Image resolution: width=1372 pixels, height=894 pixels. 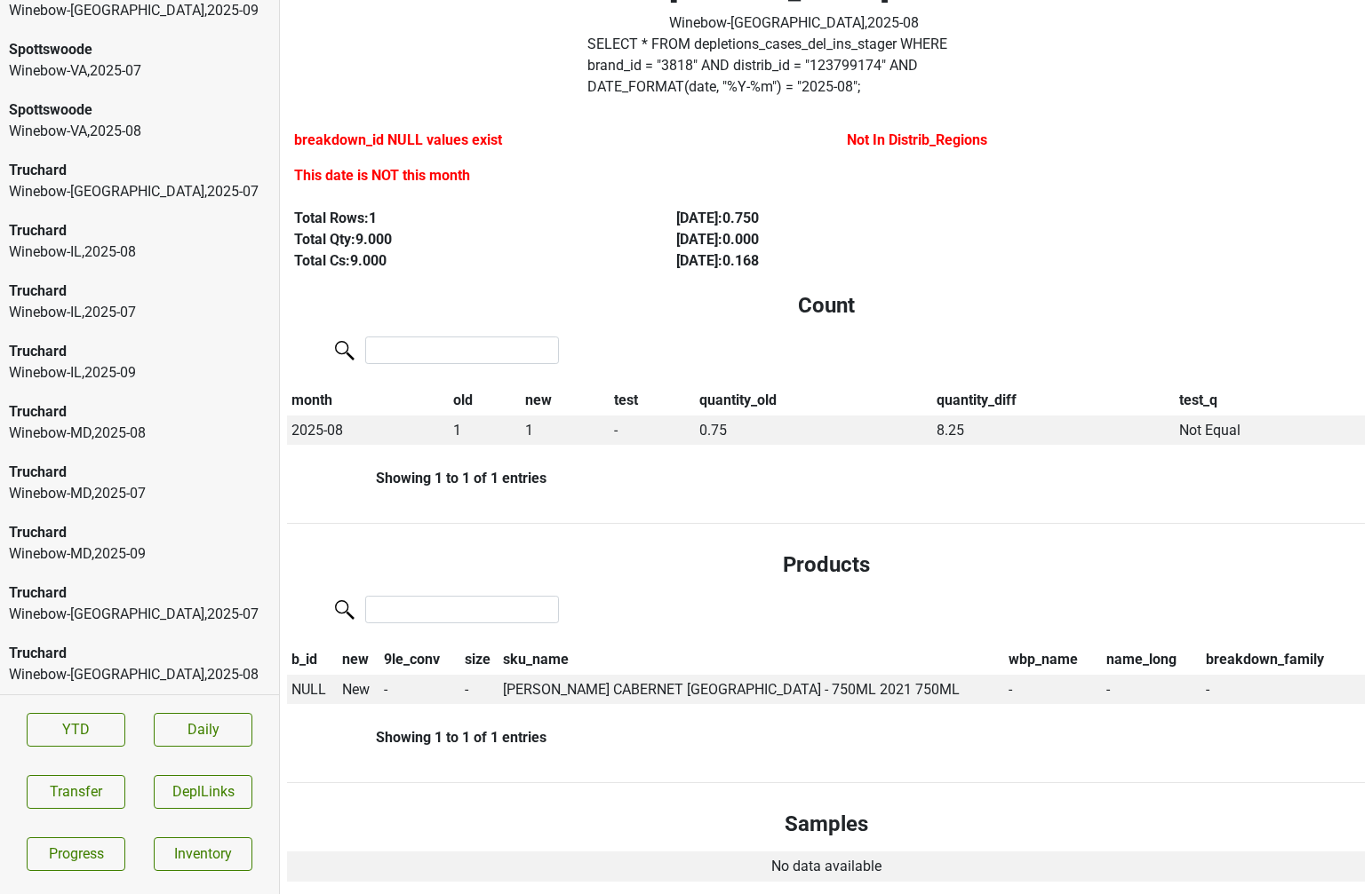 I want to click on th: name_long: activate to sort column ascending, so click(x=1152, y=660).